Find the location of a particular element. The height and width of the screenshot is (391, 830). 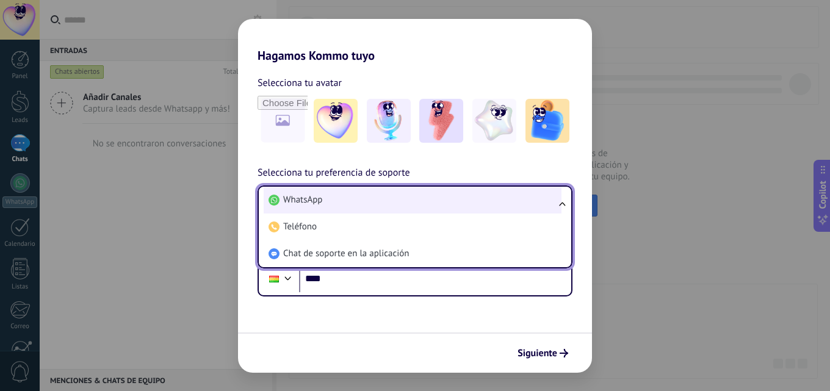

span: Selecciona tu avatar is located at coordinates (300, 83).